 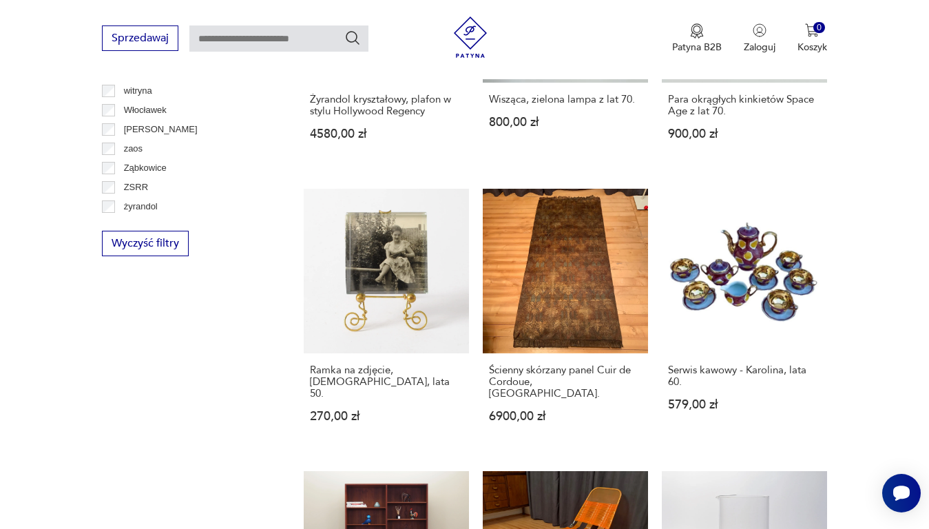 I want to click on p: Koszyk, so click(x=812, y=47).